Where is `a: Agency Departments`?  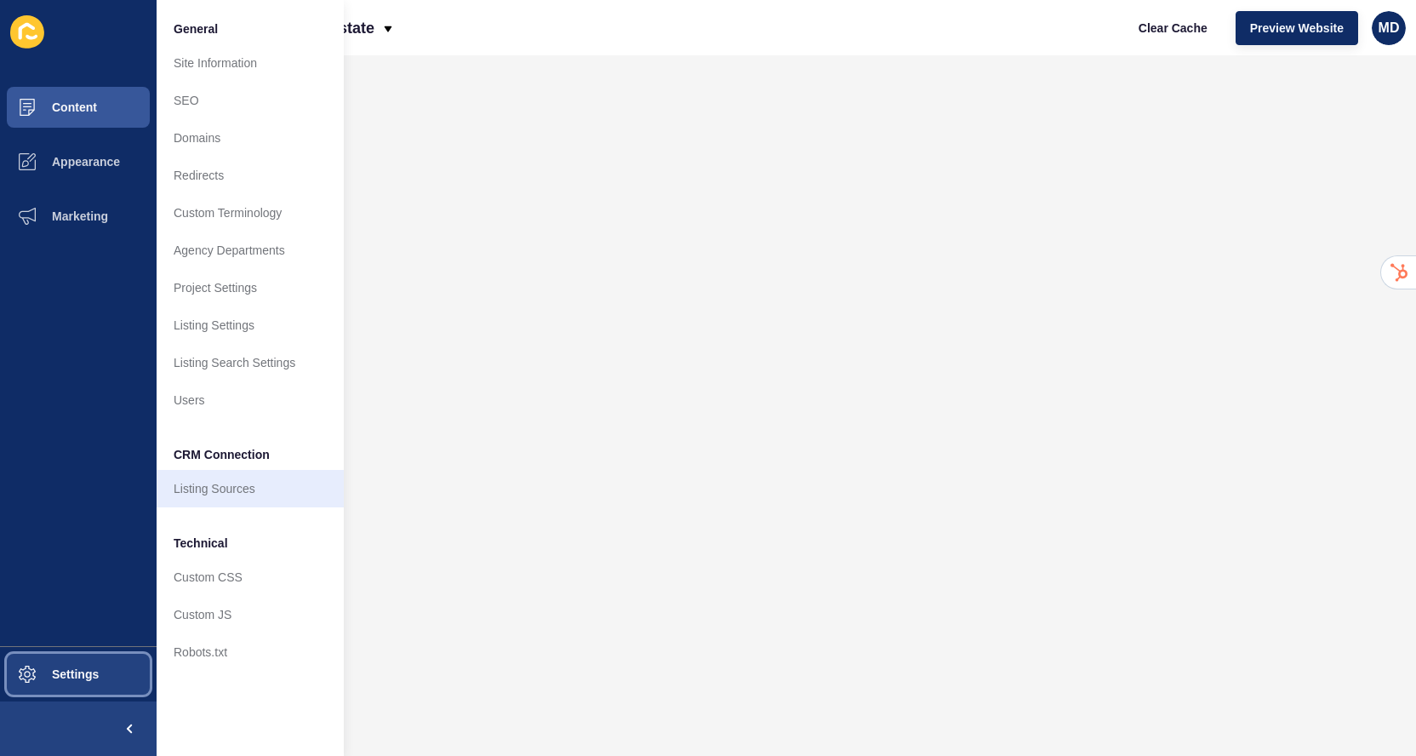
a: Agency Departments is located at coordinates (250, 250).